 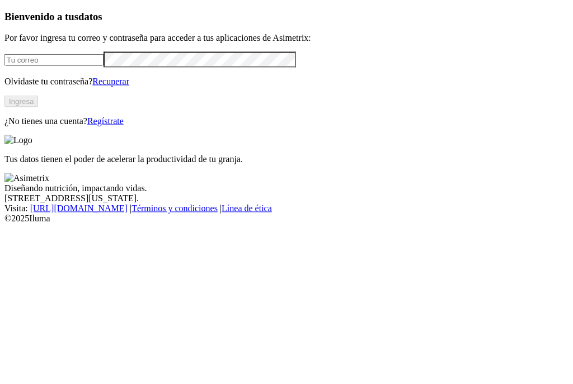 What do you see at coordinates (21, 101) in the screenshot?
I see `button: Ingresa` at bounding box center [21, 101].